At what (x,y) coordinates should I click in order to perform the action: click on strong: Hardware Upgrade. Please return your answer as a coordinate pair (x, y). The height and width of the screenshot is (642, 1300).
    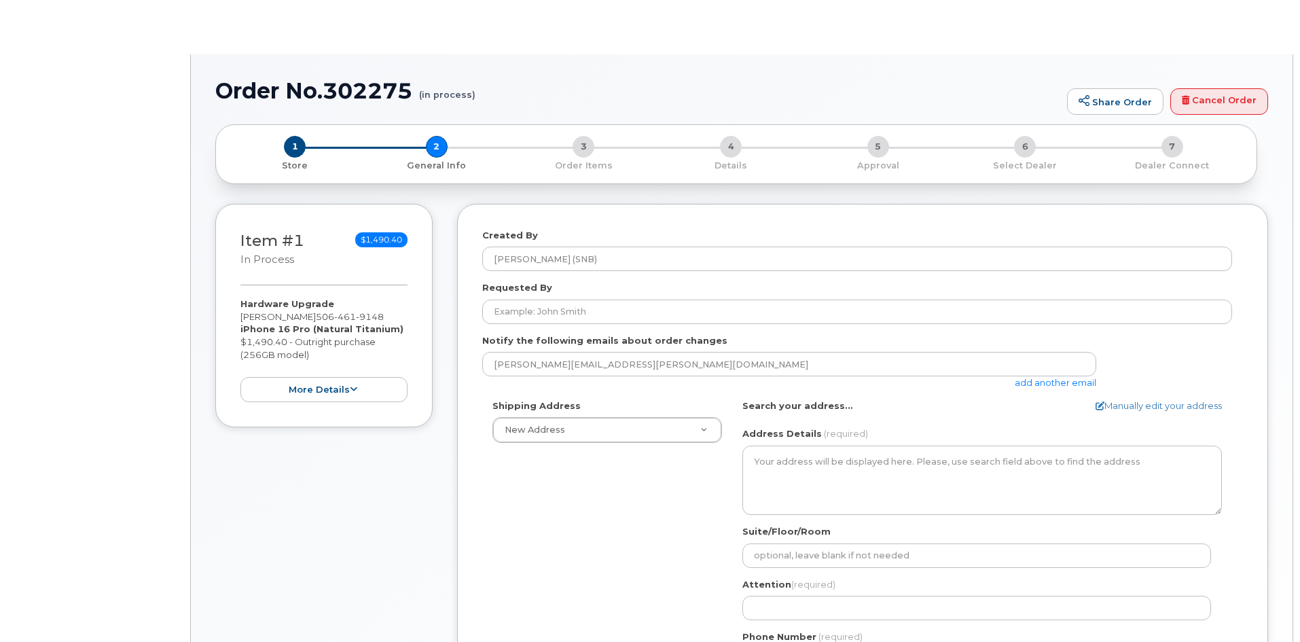
    Looking at the image, I should click on (287, 304).